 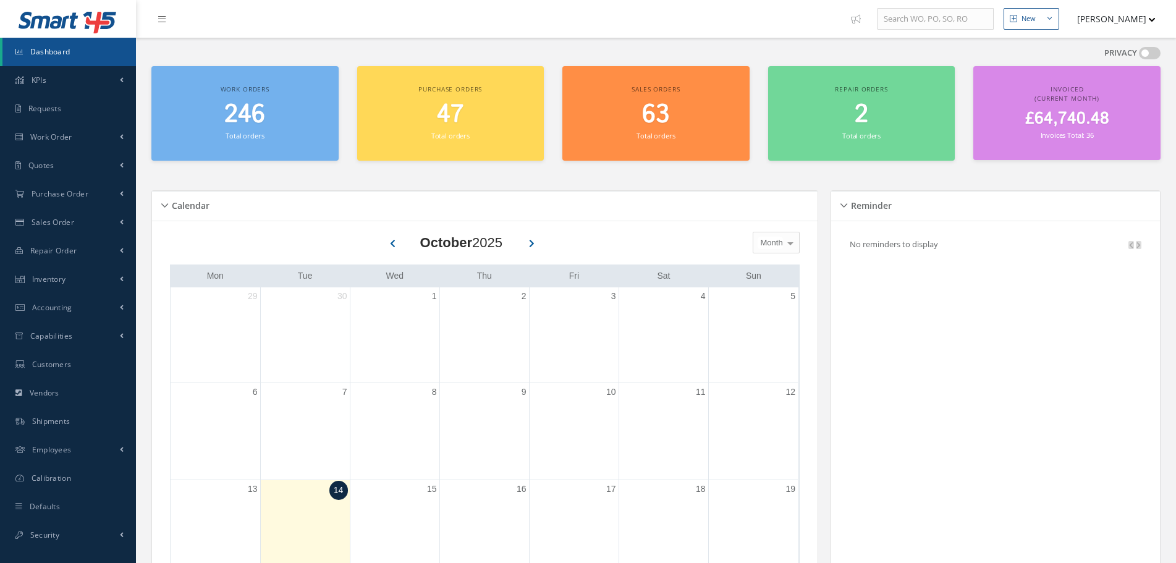 What do you see at coordinates (1121, 53) in the screenshot?
I see `label: PRIVACY` at bounding box center [1121, 53].